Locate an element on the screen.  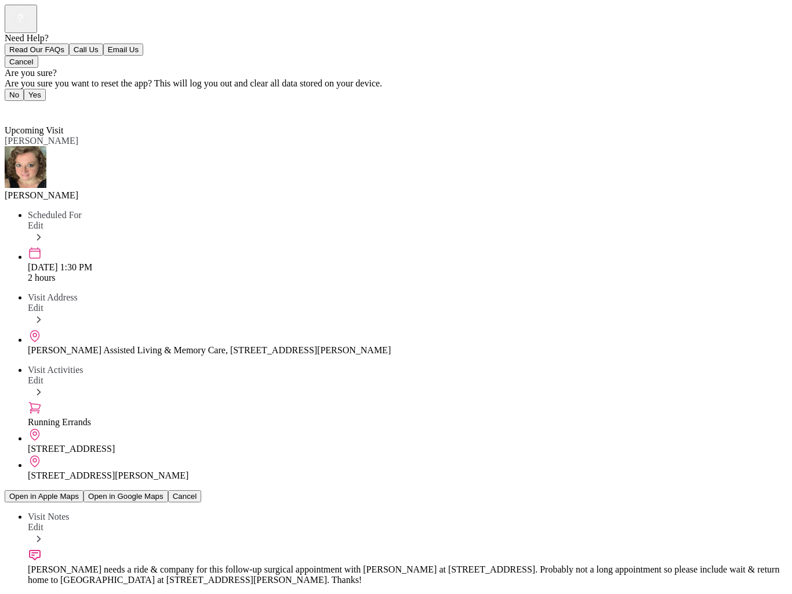
div: Running Errands is located at coordinates (408, 422).